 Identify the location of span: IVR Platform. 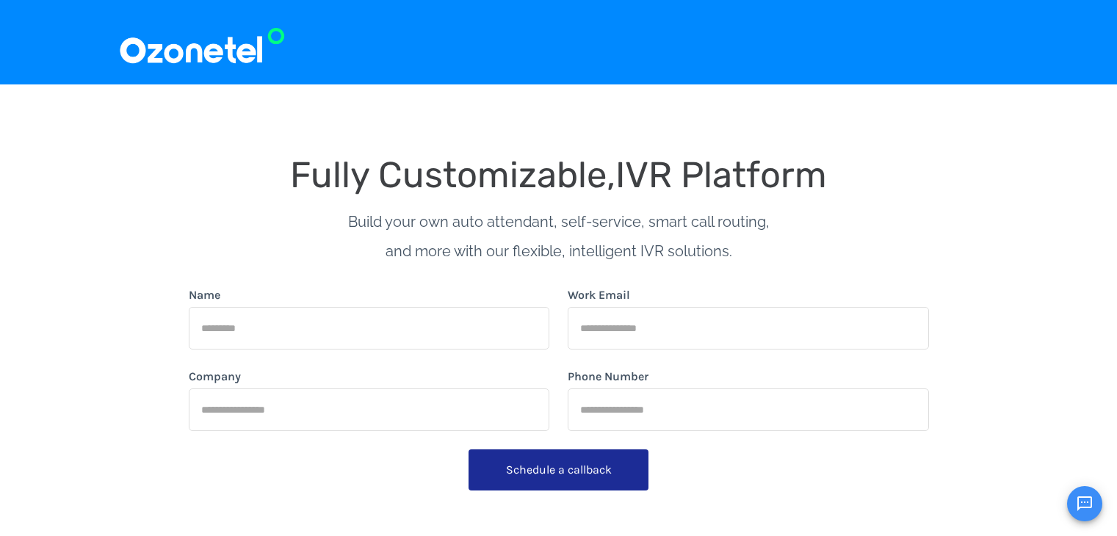
(721, 175).